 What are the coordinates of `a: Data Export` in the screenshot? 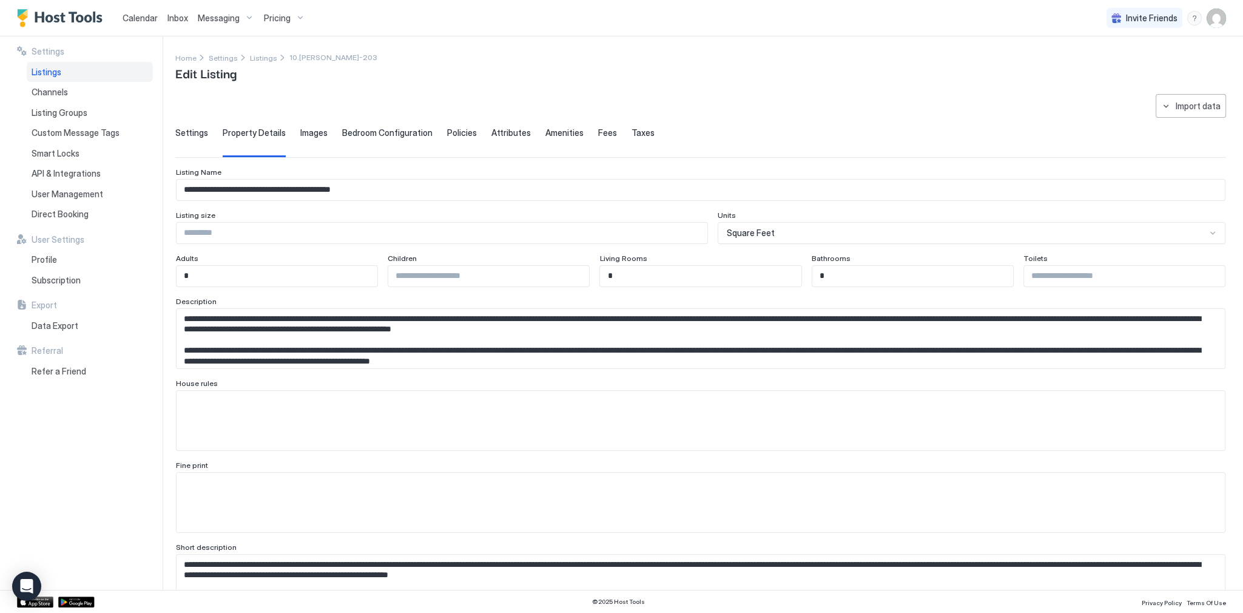 It's located at (90, 326).